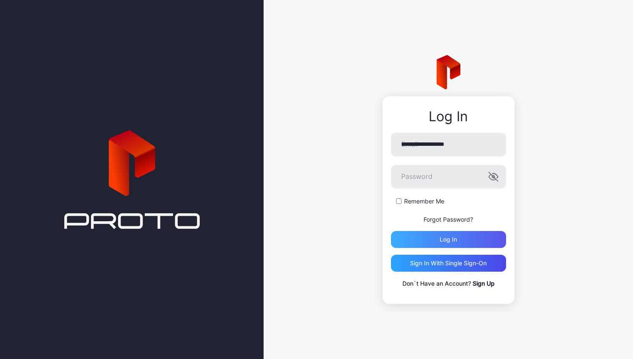 The image size is (633, 359). What do you see at coordinates (448, 263) in the screenshot?
I see `div: Sign in With Single Sign-On` at bounding box center [448, 263].